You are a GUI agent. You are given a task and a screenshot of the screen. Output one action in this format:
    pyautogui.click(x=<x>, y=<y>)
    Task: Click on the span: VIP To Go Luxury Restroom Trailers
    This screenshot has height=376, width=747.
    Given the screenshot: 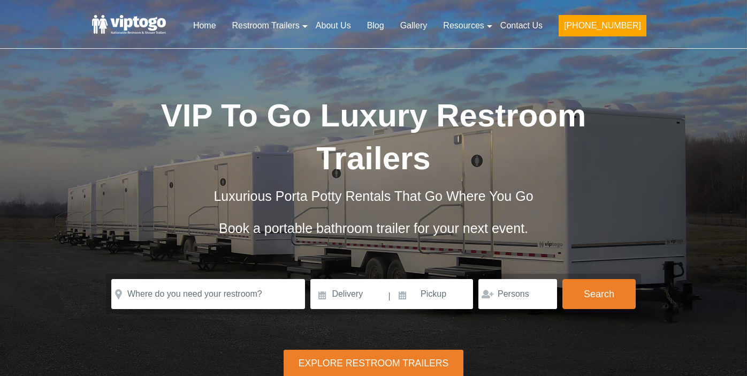 What is the action you would take?
    pyautogui.click(x=374, y=137)
    